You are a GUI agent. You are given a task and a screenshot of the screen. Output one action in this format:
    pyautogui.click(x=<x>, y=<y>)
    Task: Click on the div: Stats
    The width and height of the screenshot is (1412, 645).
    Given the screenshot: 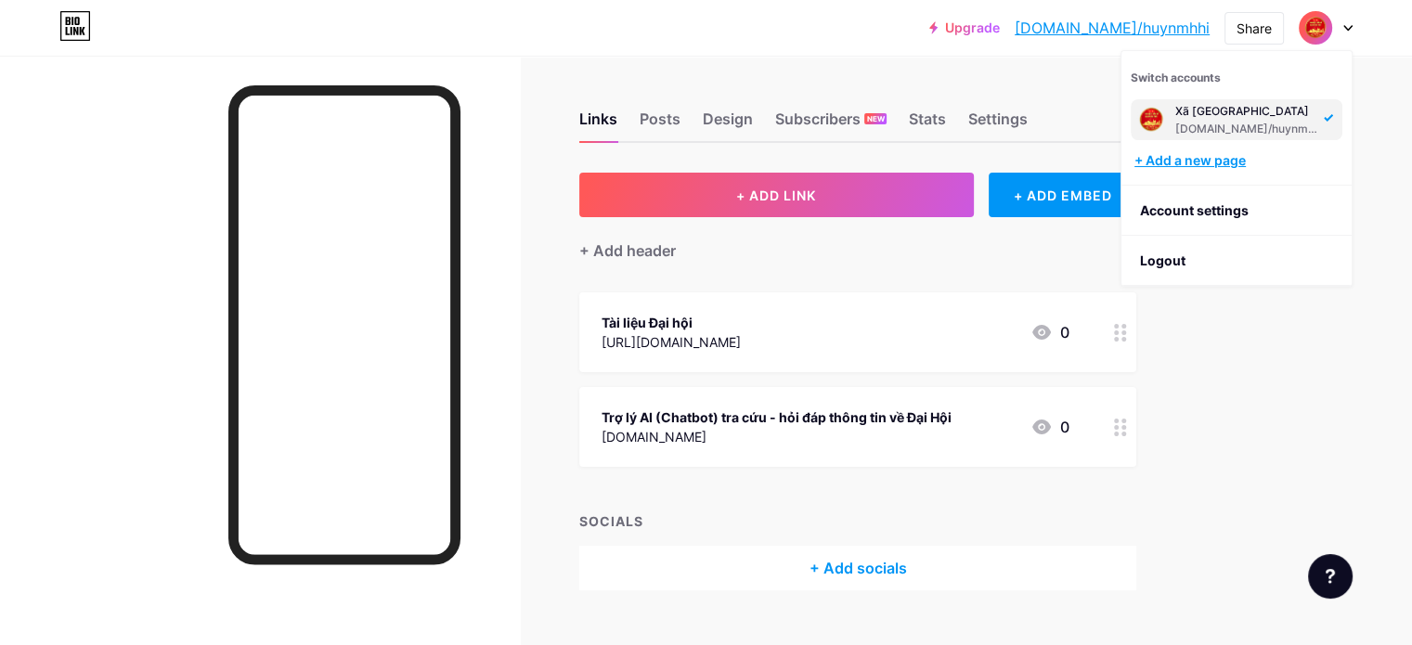 What is the action you would take?
    pyautogui.click(x=927, y=124)
    